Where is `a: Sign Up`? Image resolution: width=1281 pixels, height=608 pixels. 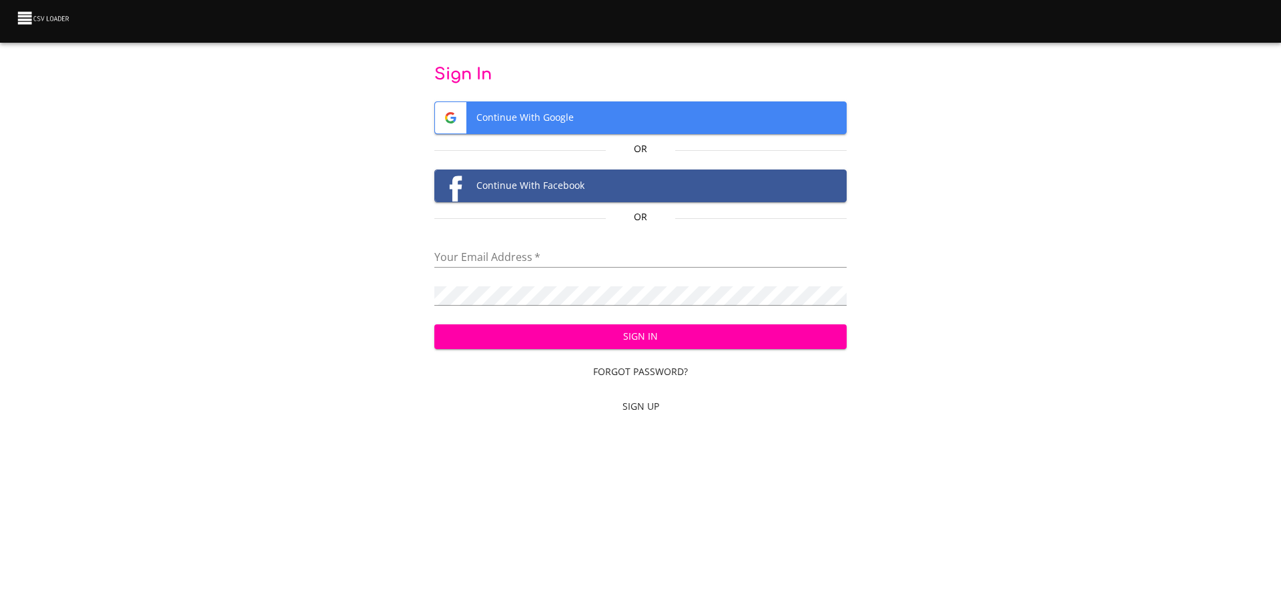 a: Sign Up is located at coordinates (641, 406).